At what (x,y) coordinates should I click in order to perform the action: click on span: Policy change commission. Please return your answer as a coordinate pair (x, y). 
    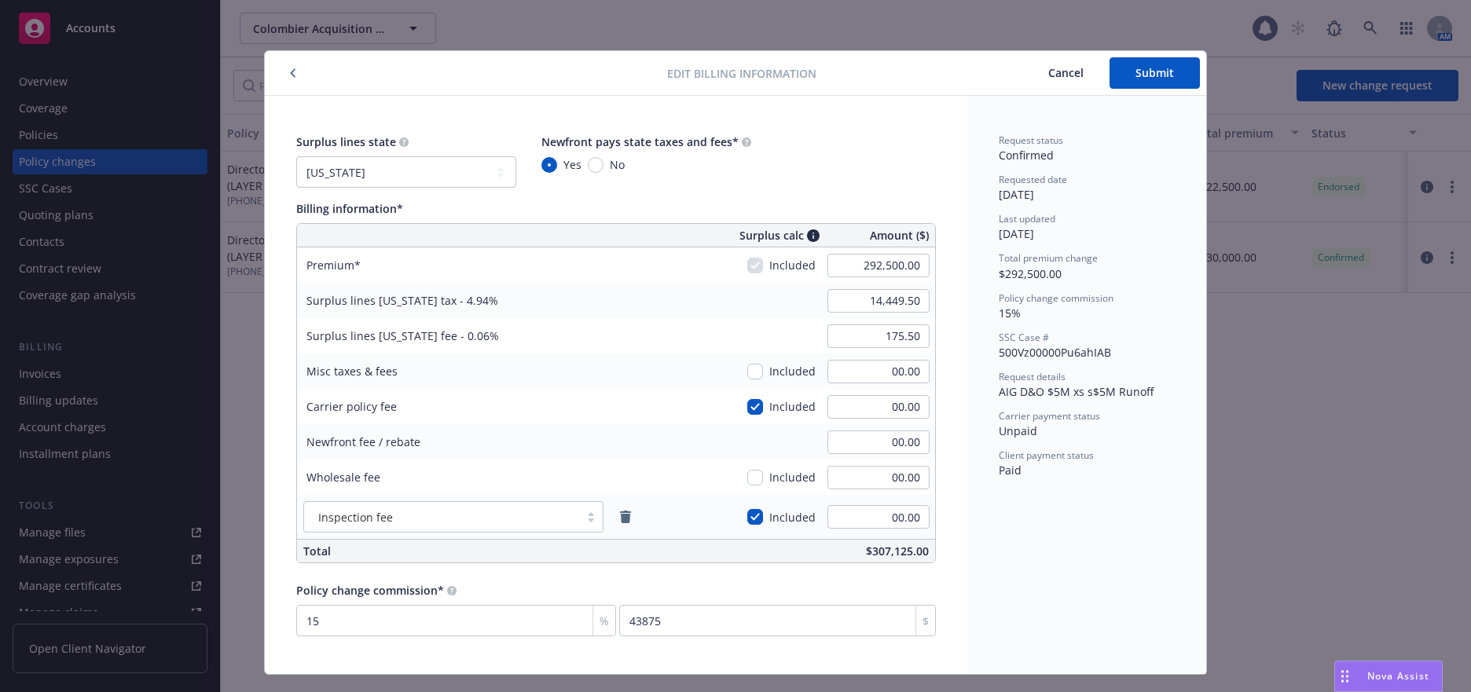
    Looking at the image, I should click on (1056, 298).